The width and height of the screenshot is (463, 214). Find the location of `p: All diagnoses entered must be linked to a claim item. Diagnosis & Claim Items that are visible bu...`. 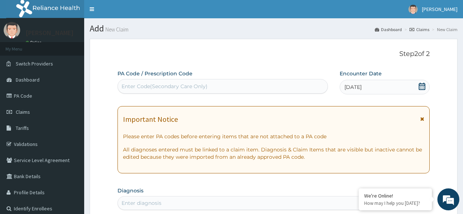

p: All diagnoses entered must be linked to a claim item. Diagnosis & Claim Items that are visible bu... is located at coordinates (274, 153).